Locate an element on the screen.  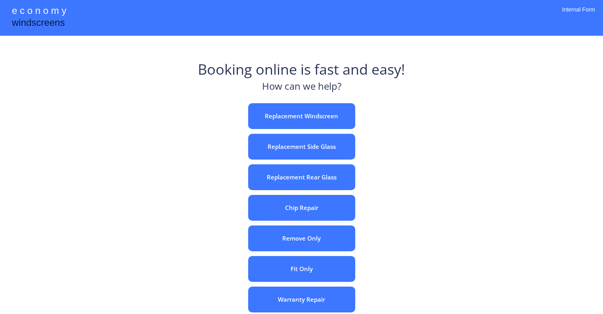
button: Replacement Rear Glass is located at coordinates (302, 177).